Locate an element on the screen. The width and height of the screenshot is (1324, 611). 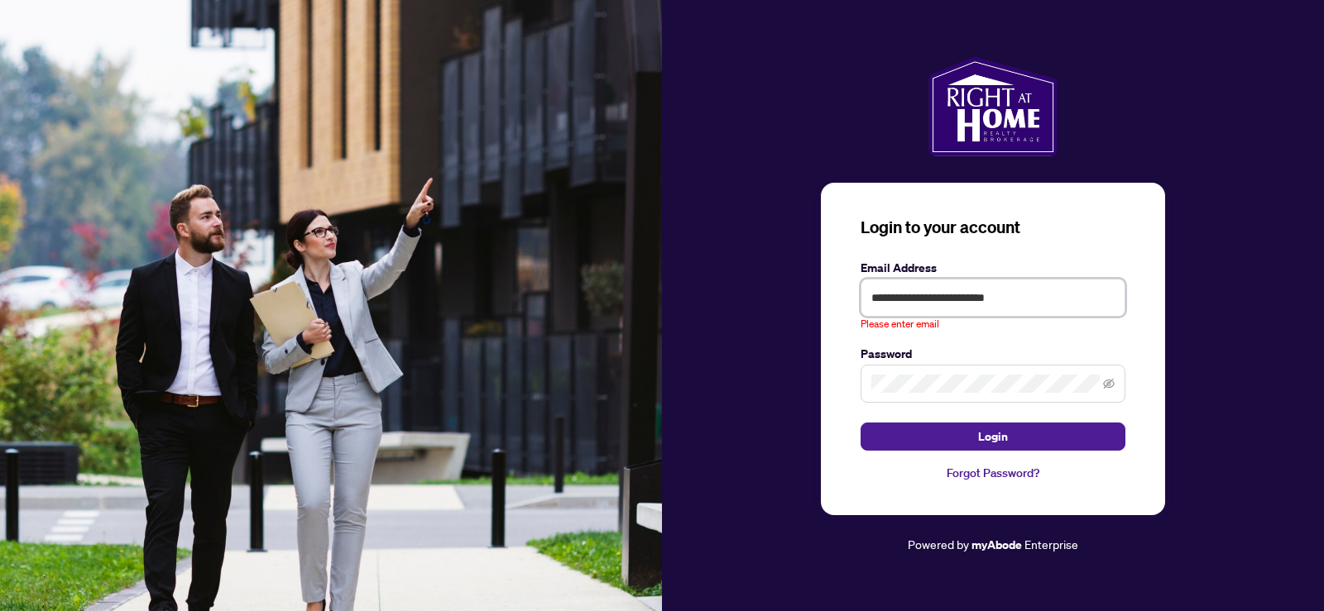
a: myAbode is located at coordinates (996, 545).